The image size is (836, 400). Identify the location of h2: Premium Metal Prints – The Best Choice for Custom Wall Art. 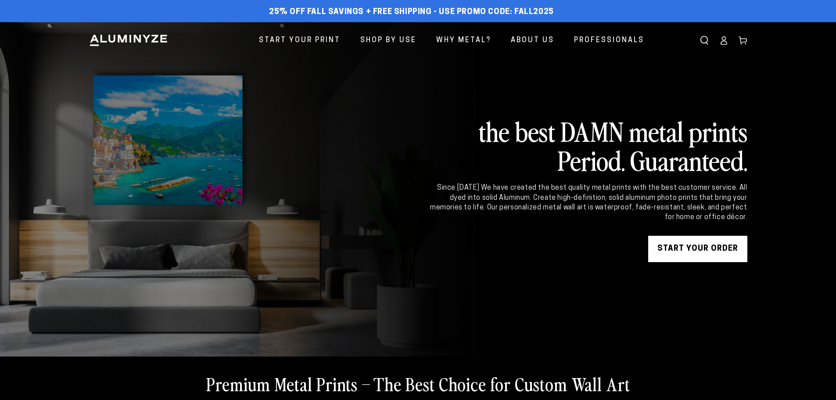
(418, 383).